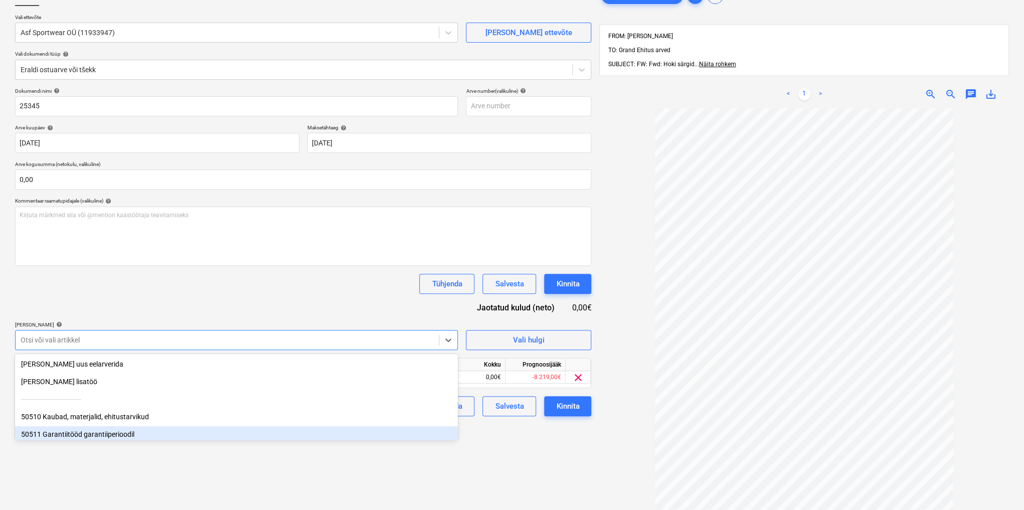 The height and width of the screenshot is (510, 1024). Describe the element at coordinates (449, 143) in the screenshot. I see `input: Tähtaega pole määratud` at that location.